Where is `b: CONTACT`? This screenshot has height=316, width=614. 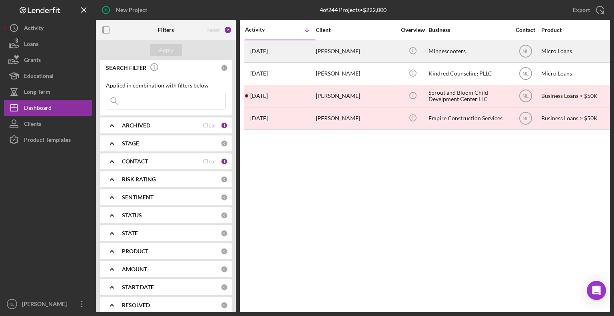
b: CONTACT is located at coordinates (135, 161).